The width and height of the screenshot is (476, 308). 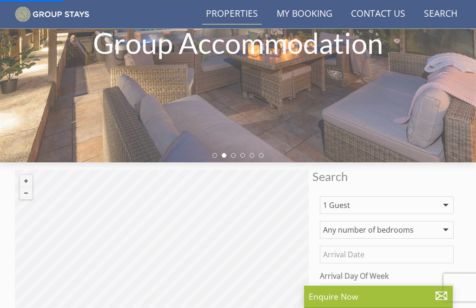 What do you see at coordinates (379, 296) in the screenshot?
I see `p: Enquire Now` at bounding box center [379, 296].